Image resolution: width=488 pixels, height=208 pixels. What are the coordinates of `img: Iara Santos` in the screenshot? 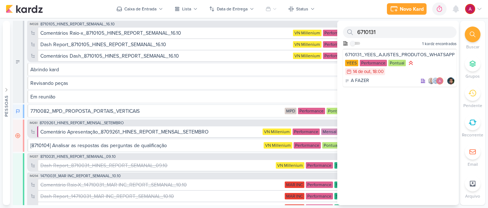 It's located at (431, 81).